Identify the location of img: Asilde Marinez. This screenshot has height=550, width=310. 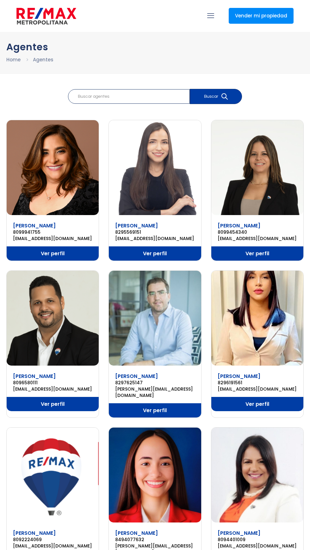
(257, 475).